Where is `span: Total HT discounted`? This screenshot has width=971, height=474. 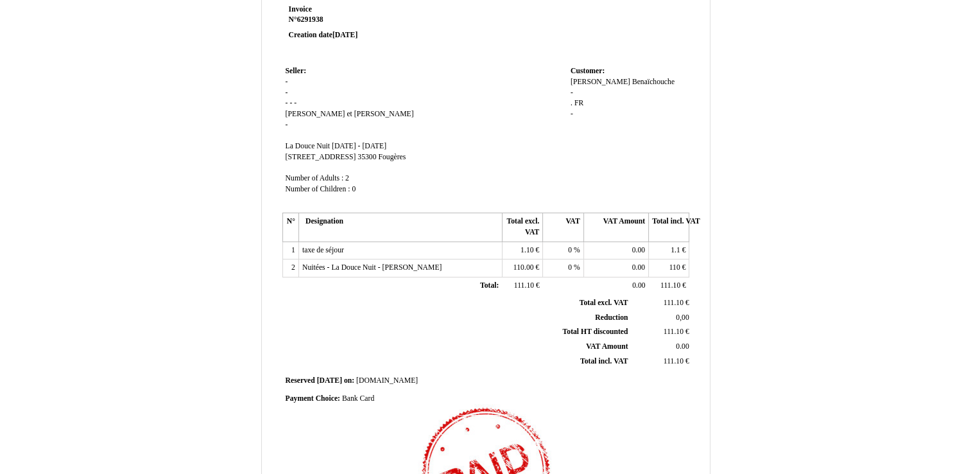 span: Total HT discounted is located at coordinates (595, 331).